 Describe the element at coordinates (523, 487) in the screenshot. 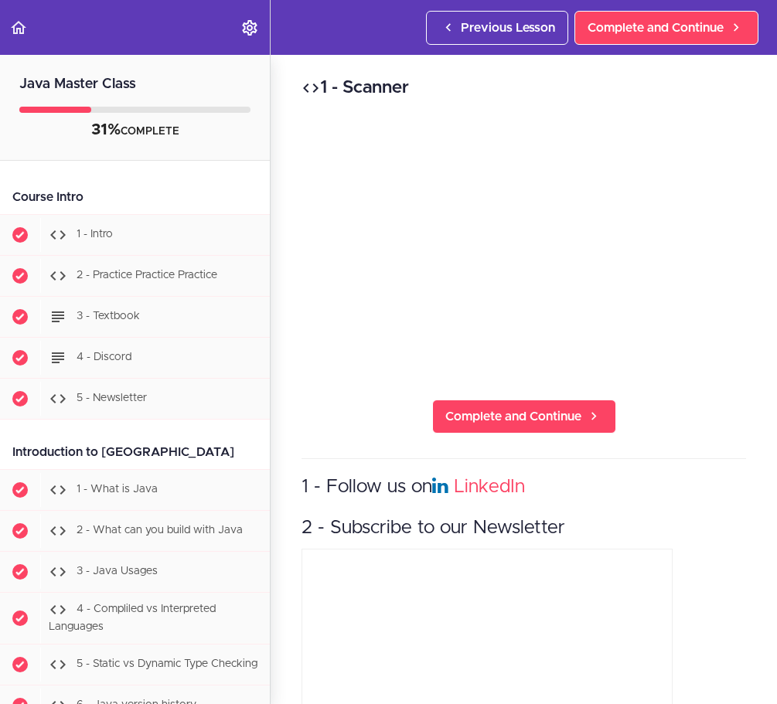

I see `h3: 1 - Follow us on` at that location.